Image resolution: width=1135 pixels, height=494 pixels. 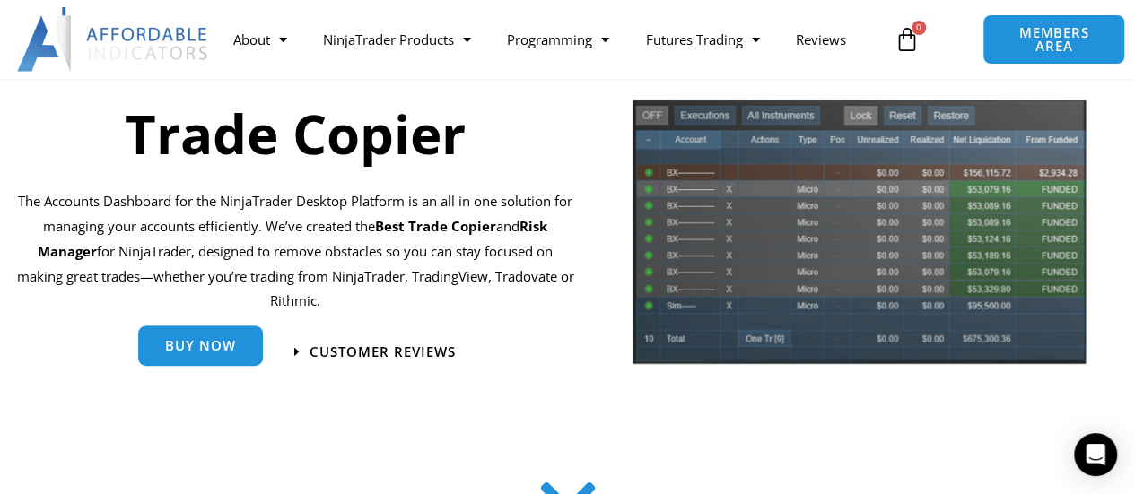 I want to click on img: tradecopier | Affordable Indicators – NinjaTrader, so click(x=858, y=237).